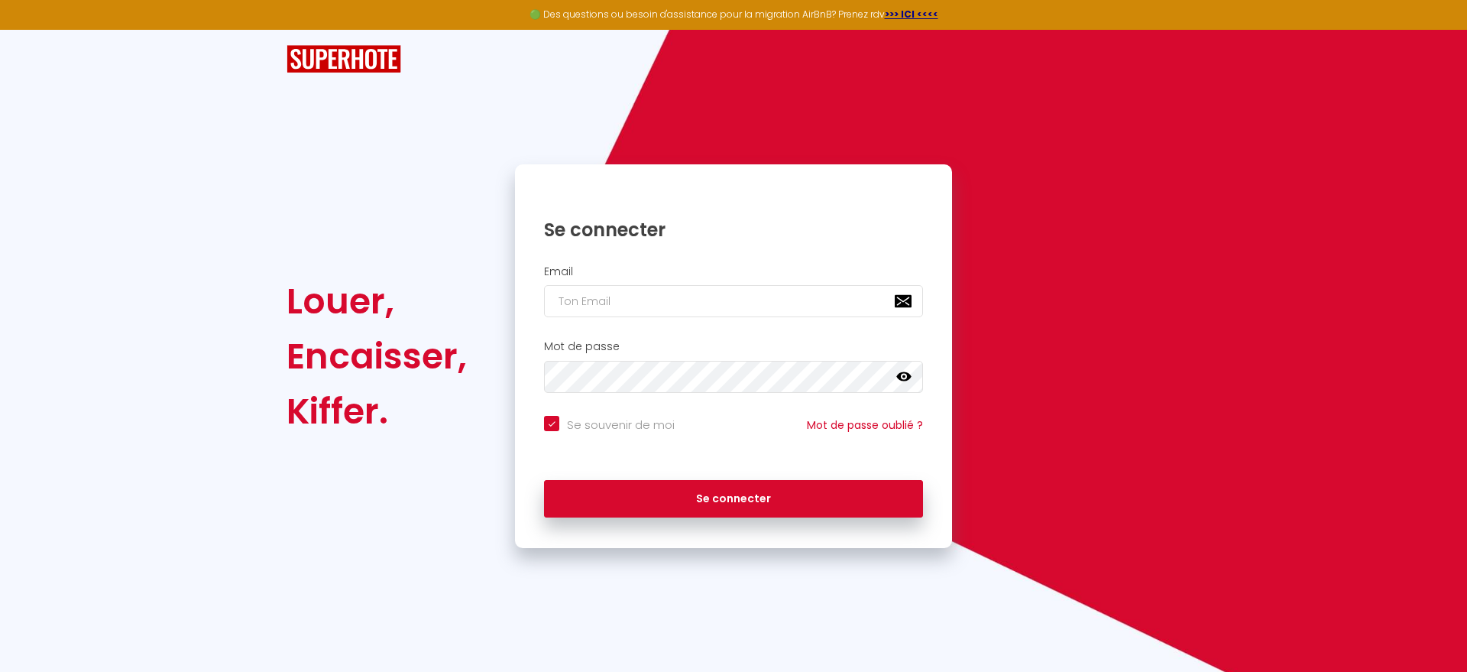  What do you see at coordinates (733, 499) in the screenshot?
I see `button: Se connecter` at bounding box center [733, 499].